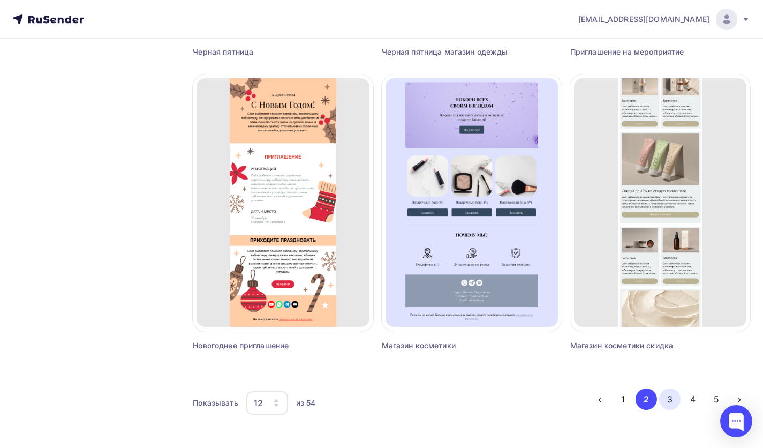  I want to click on div: из 54, so click(306, 403).